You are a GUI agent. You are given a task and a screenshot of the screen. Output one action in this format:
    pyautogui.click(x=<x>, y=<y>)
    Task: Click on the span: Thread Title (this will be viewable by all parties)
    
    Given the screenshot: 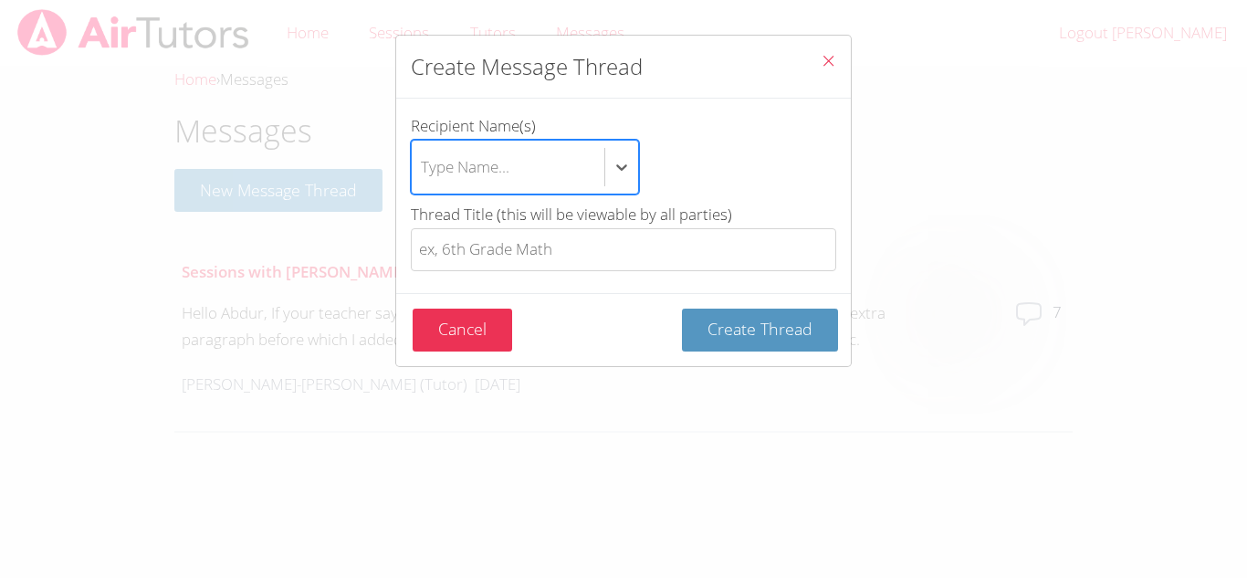 What is the action you would take?
    pyautogui.click(x=571, y=214)
    